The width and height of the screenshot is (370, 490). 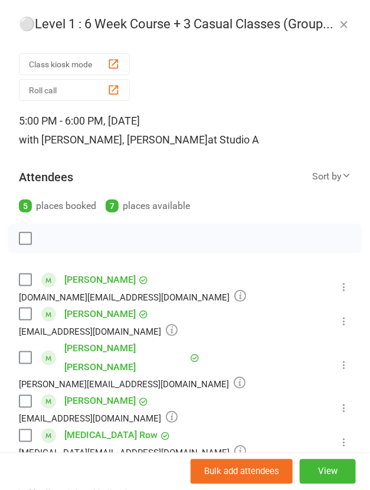 I want to click on div: places booked, so click(x=57, y=206).